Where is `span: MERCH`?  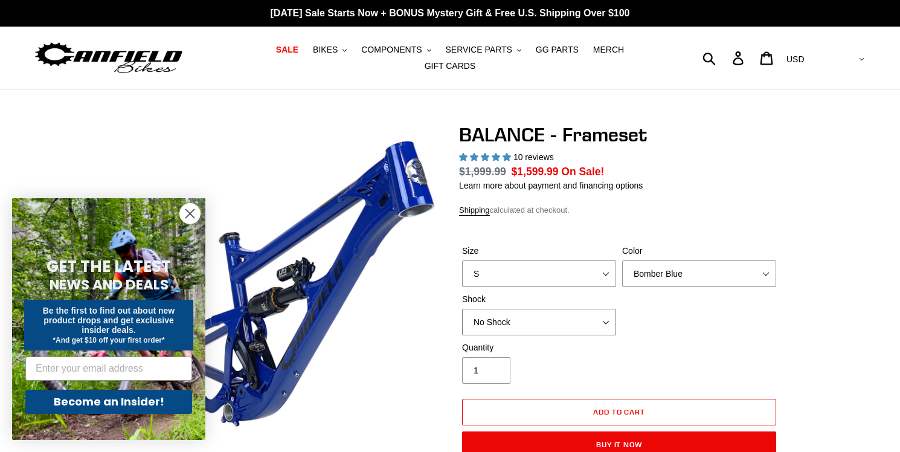
span: MERCH is located at coordinates (608, 50).